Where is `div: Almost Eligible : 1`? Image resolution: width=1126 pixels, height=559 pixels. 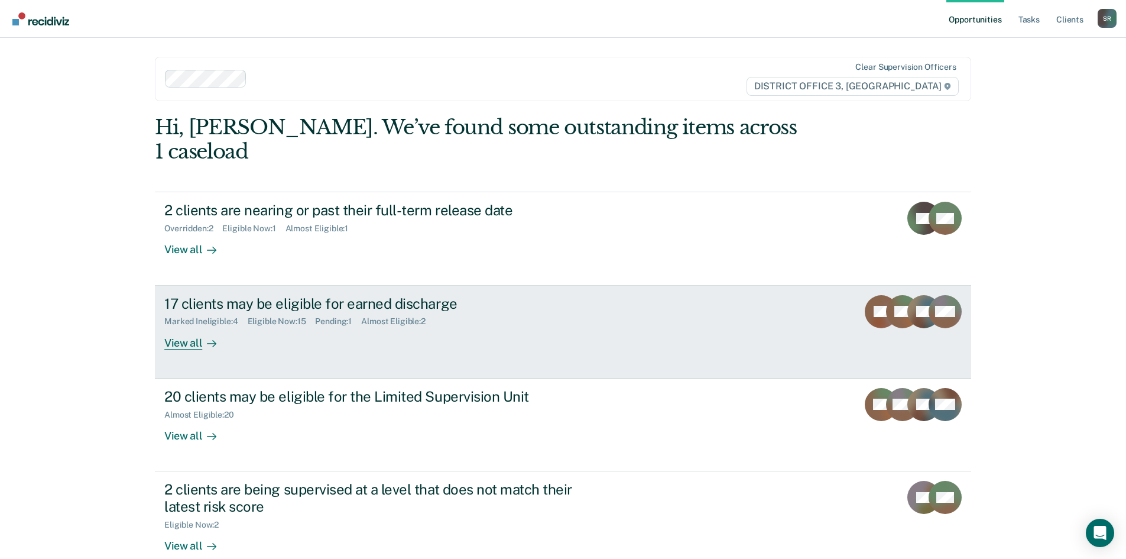 div: Almost Eligible : 1 is located at coordinates (322, 228).